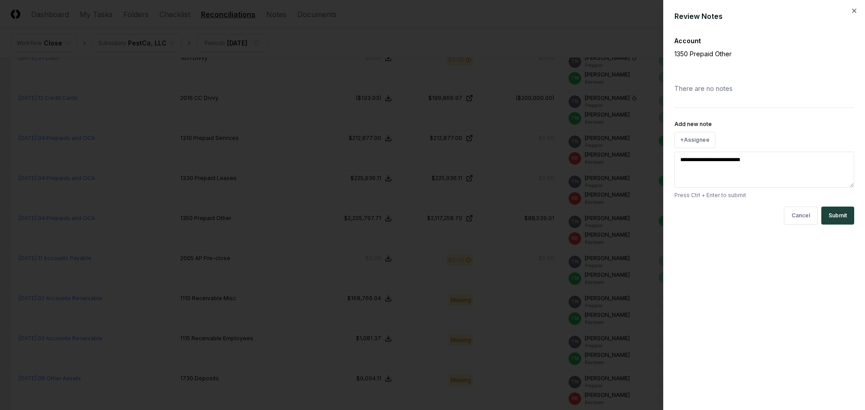 The image size is (865, 410). Describe the element at coordinates (801, 216) in the screenshot. I see `button: Cancel` at that location.